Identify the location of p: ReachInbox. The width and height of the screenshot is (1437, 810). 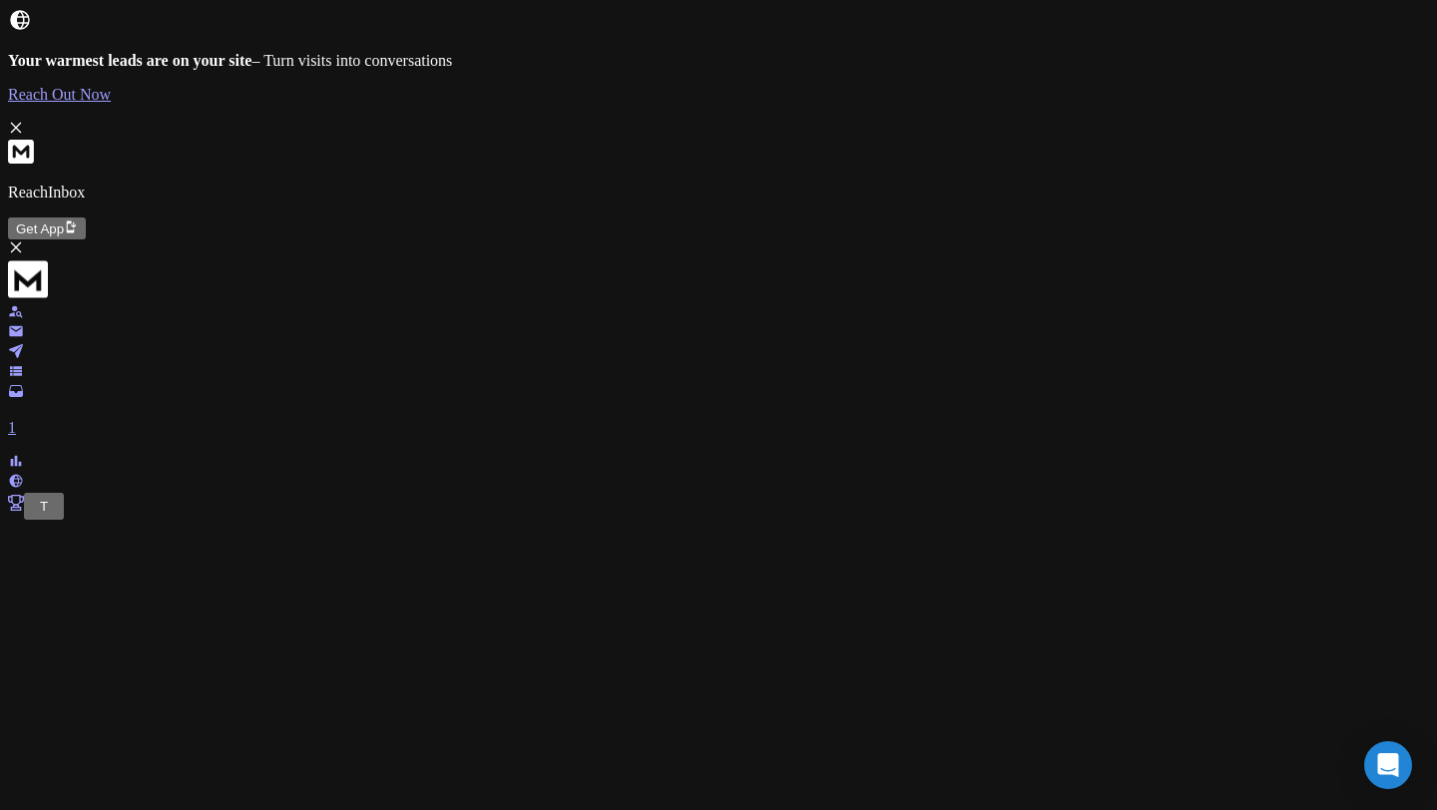
(718, 193).